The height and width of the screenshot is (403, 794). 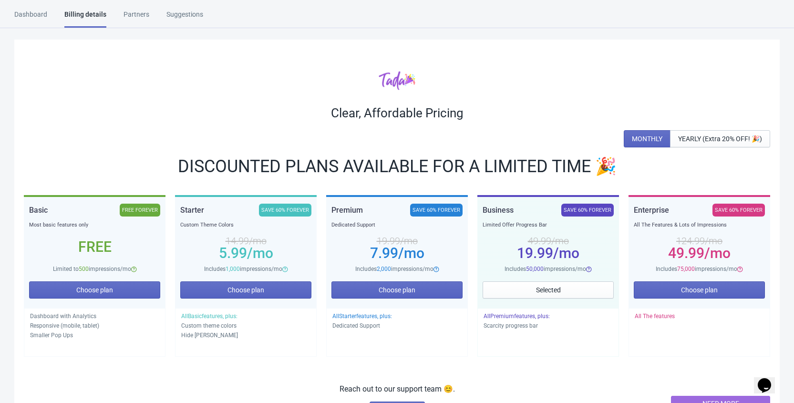 I want to click on button: MONTHLY, so click(x=647, y=139).